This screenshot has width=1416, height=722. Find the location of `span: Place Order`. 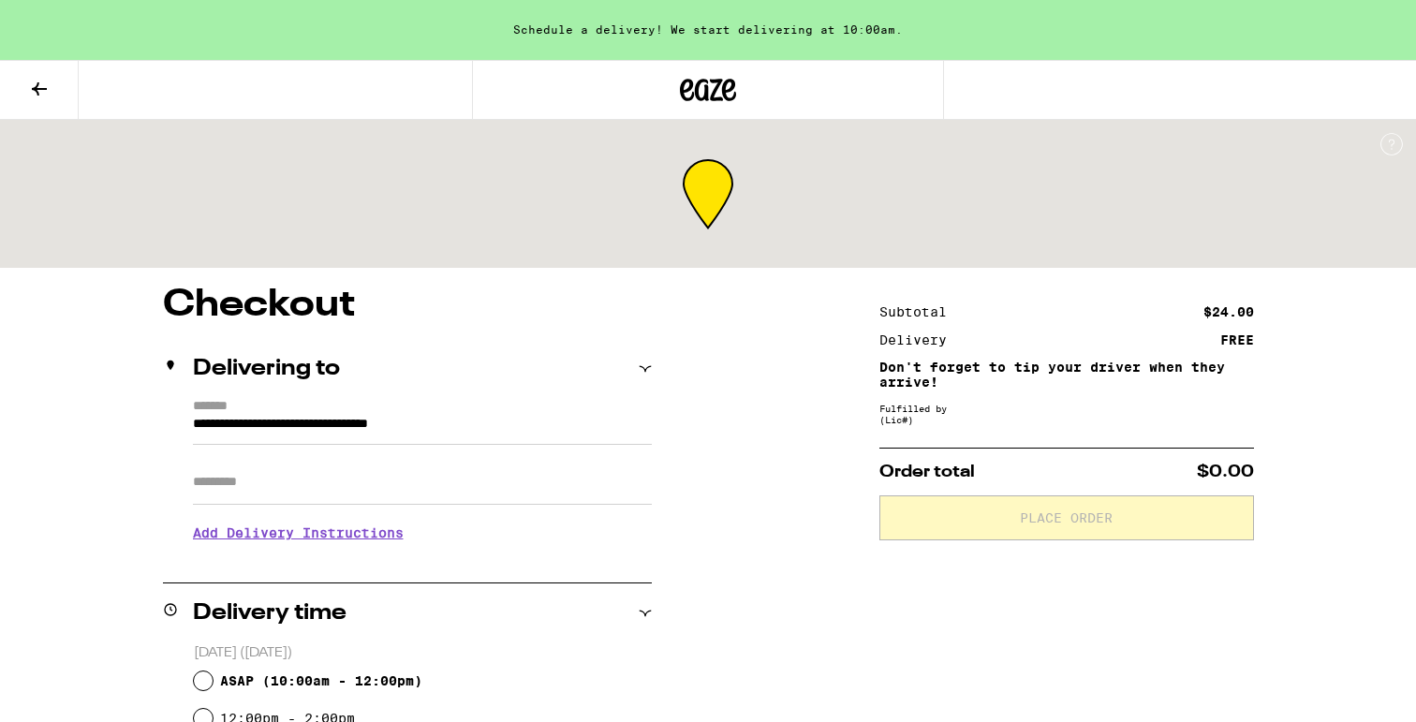

span: Place Order is located at coordinates (1066, 518).